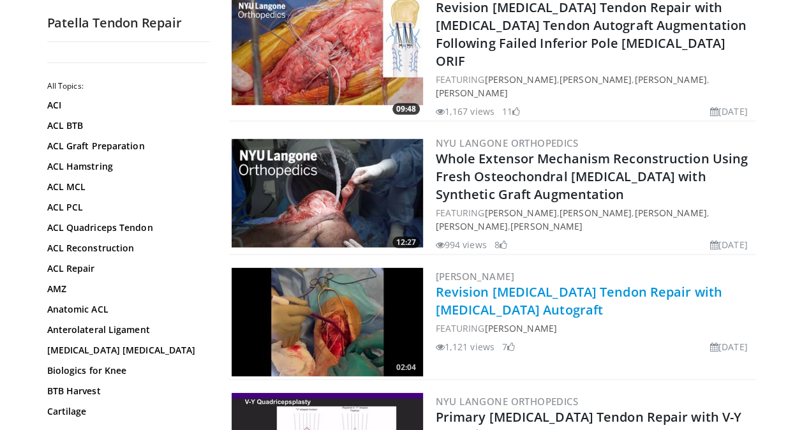  What do you see at coordinates (327, 193) in the screenshot?
I see `a: 12:27` at bounding box center [327, 193].